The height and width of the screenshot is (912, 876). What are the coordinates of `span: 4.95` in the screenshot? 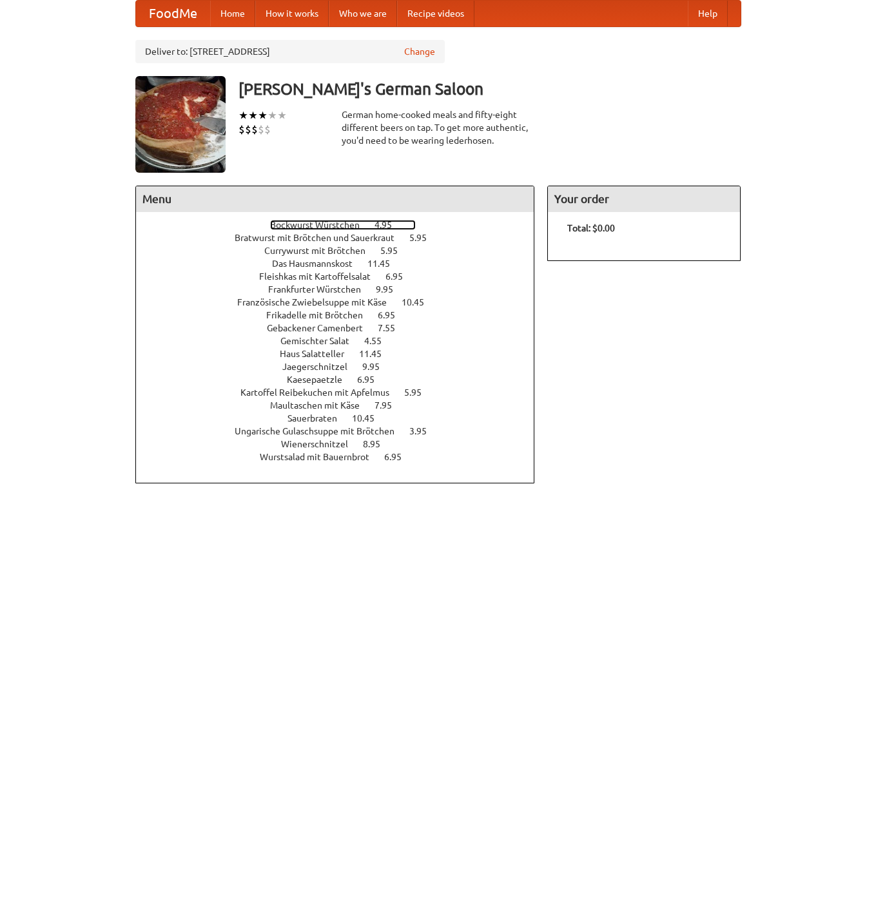 It's located at (389, 225).